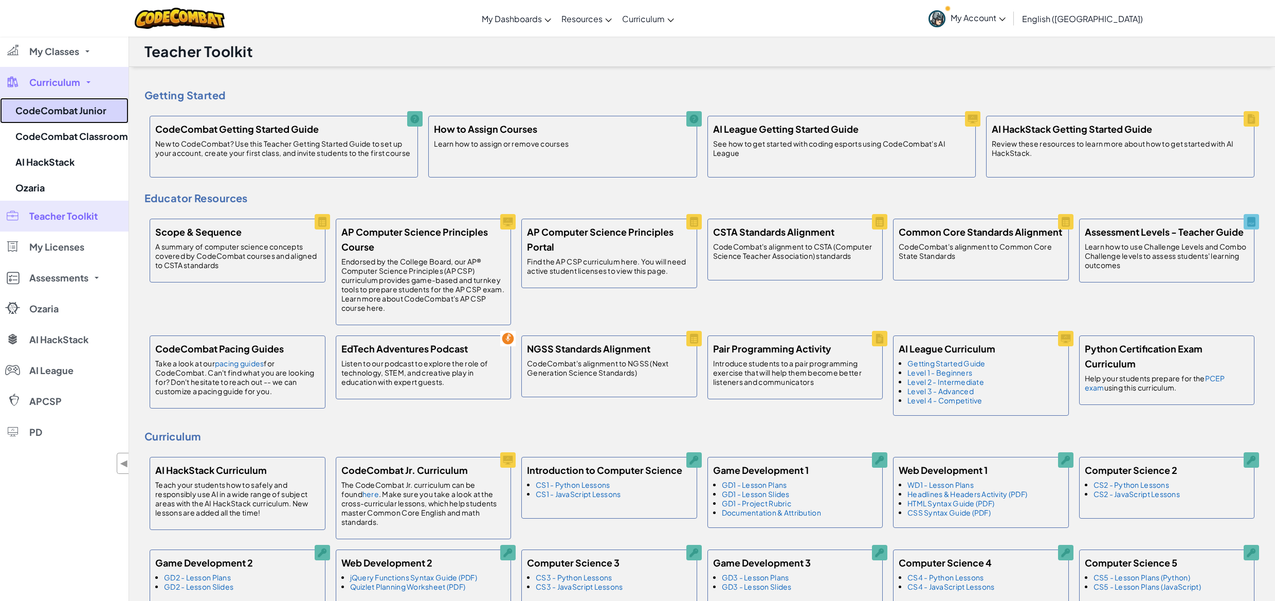 This screenshot has width=1275, height=601. What do you see at coordinates (786, 129) in the screenshot?
I see `h5: AI League Getting Started Guide` at bounding box center [786, 129].